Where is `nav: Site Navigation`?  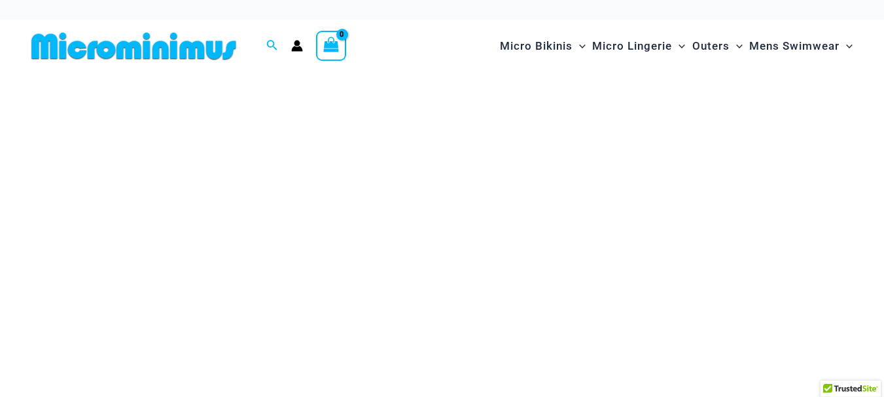
nav: Site Navigation is located at coordinates (676, 46).